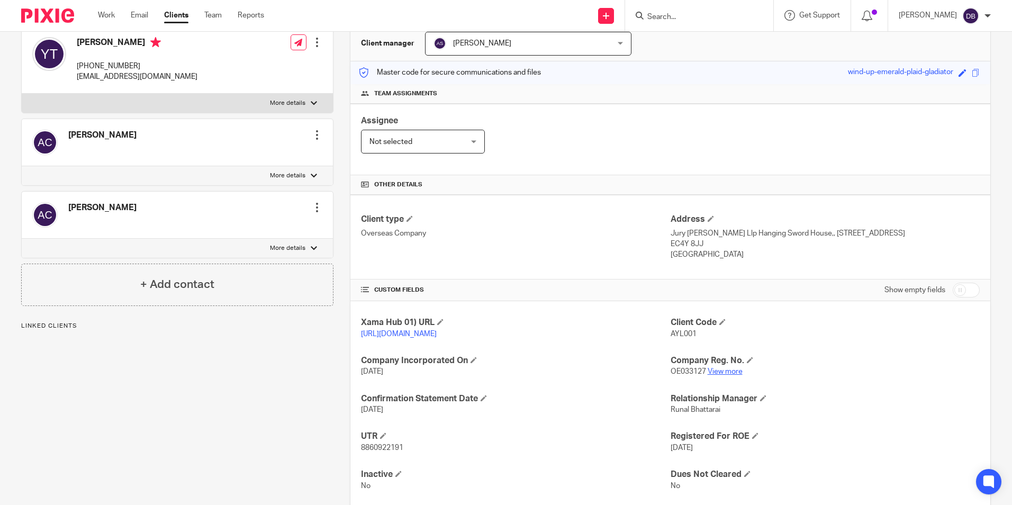  What do you see at coordinates (825, 322) in the screenshot?
I see `h4: Client Code` at bounding box center [825, 322].